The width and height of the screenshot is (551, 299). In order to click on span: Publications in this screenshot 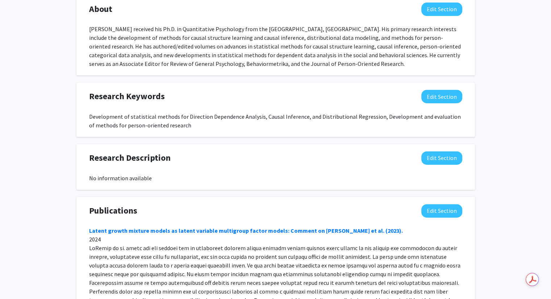, I will do `click(113, 211)`.